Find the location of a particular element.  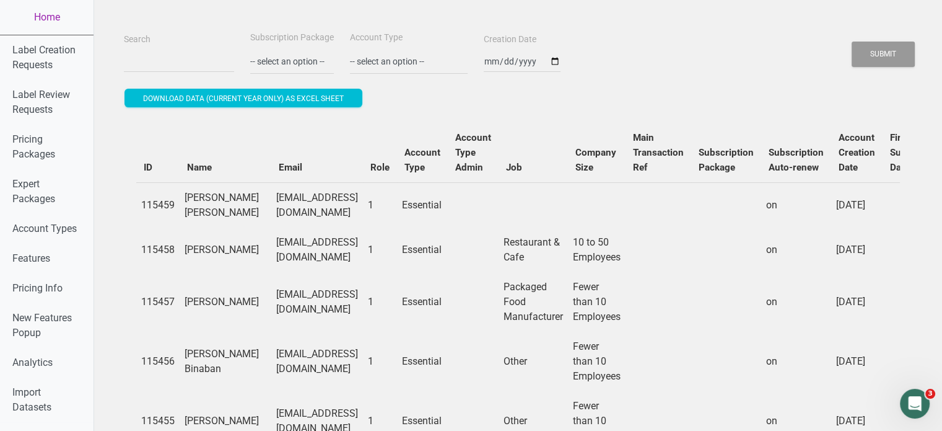

label: Creation Date is located at coordinates (510, 40).